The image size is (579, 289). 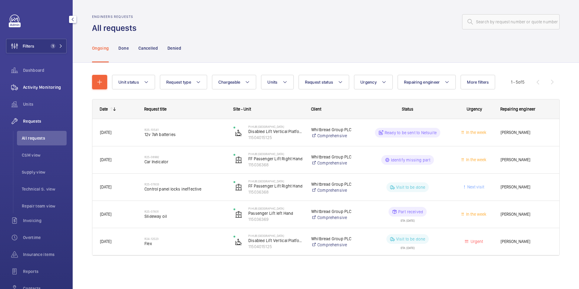 I want to click on span: Requests, so click(x=45, y=121).